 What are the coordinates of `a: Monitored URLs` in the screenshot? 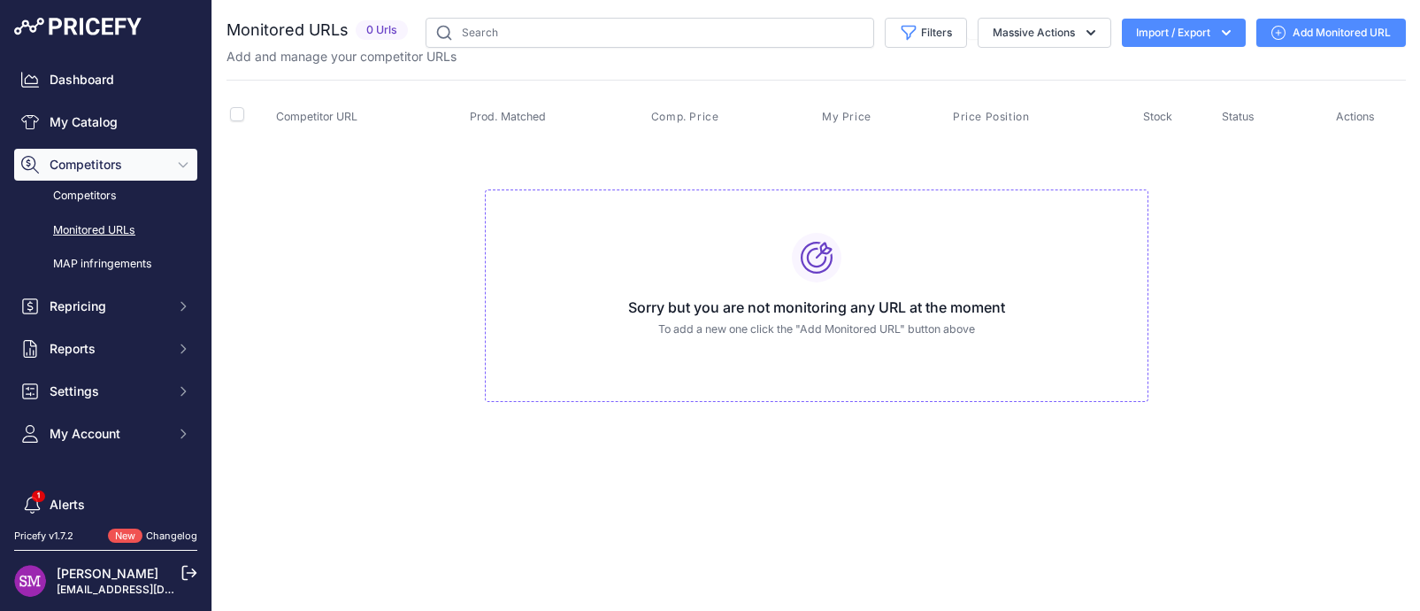 It's located at (105, 230).